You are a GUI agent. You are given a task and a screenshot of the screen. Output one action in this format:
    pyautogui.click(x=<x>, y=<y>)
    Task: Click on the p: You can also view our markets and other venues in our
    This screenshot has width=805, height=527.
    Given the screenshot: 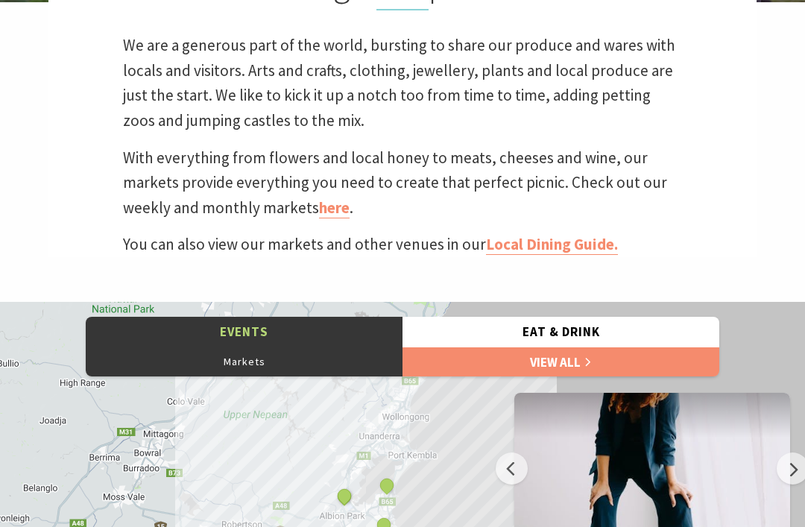 What is the action you would take?
    pyautogui.click(x=403, y=245)
    